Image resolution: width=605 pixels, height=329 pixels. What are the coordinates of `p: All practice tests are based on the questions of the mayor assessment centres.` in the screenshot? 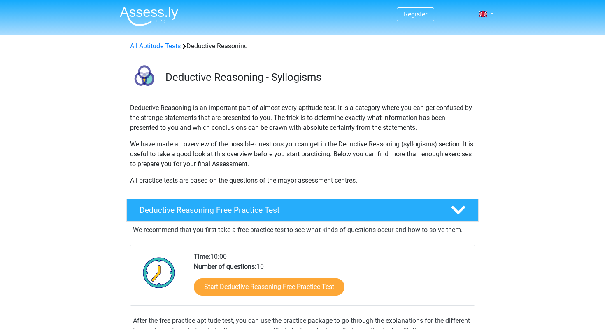 It's located at (303, 180).